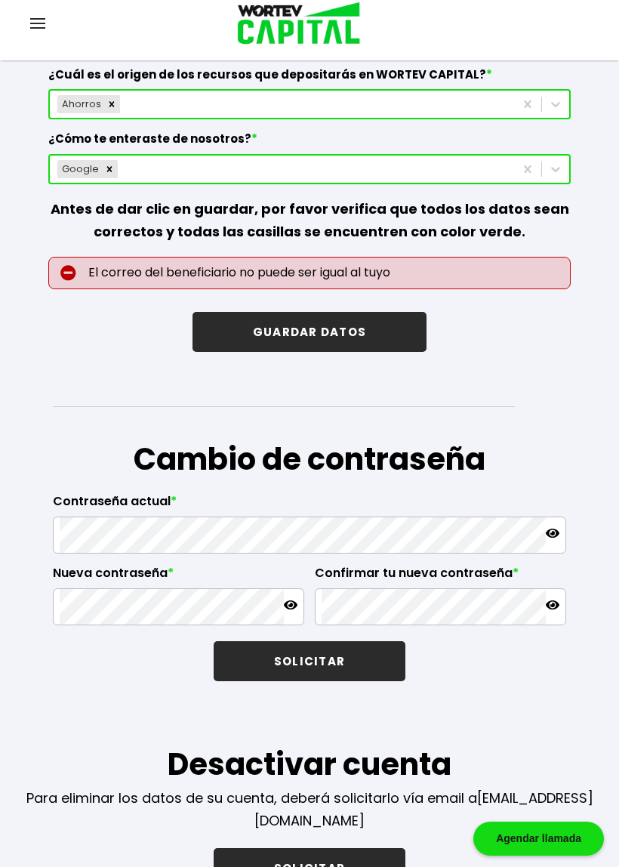 The image size is (619, 867). Describe the element at coordinates (80, 104) in the screenshot. I see `div: Ahorros` at that location.